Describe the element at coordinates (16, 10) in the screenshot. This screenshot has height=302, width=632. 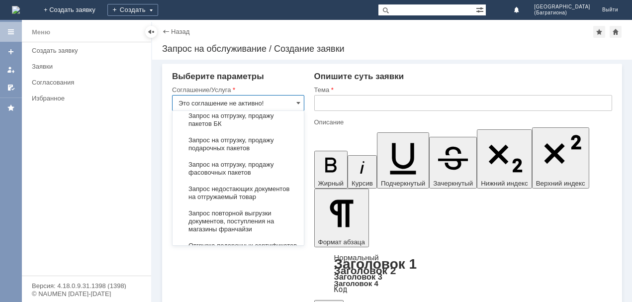
I see `a: Перейти на домашнюю страницу` at that location.